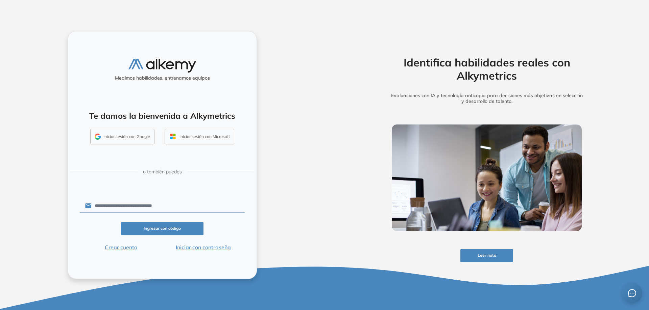 Image resolution: width=649 pixels, height=310 pixels. I want to click on h5: Medimos habilidades, entrenamos equipos, so click(162, 78).